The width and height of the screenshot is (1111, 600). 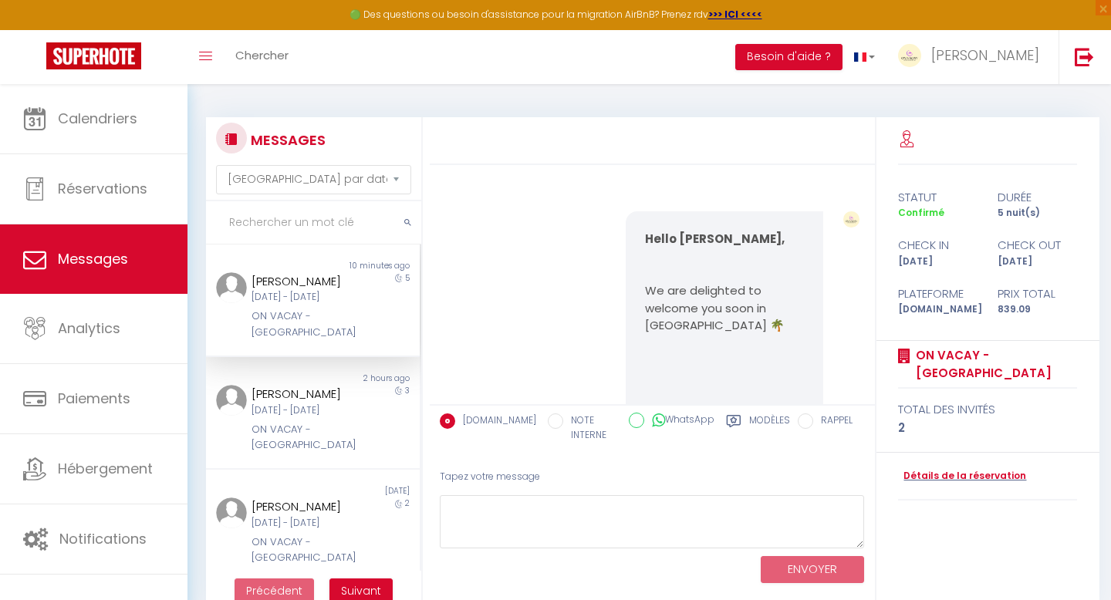 What do you see at coordinates (407, 278) in the screenshot?
I see `span: 5` at bounding box center [407, 278].